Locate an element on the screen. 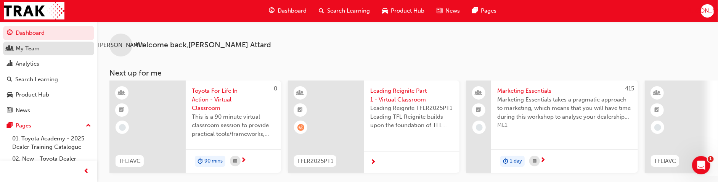 The height and width of the screenshot is (182, 718). span: 0 is located at coordinates (275, 88).